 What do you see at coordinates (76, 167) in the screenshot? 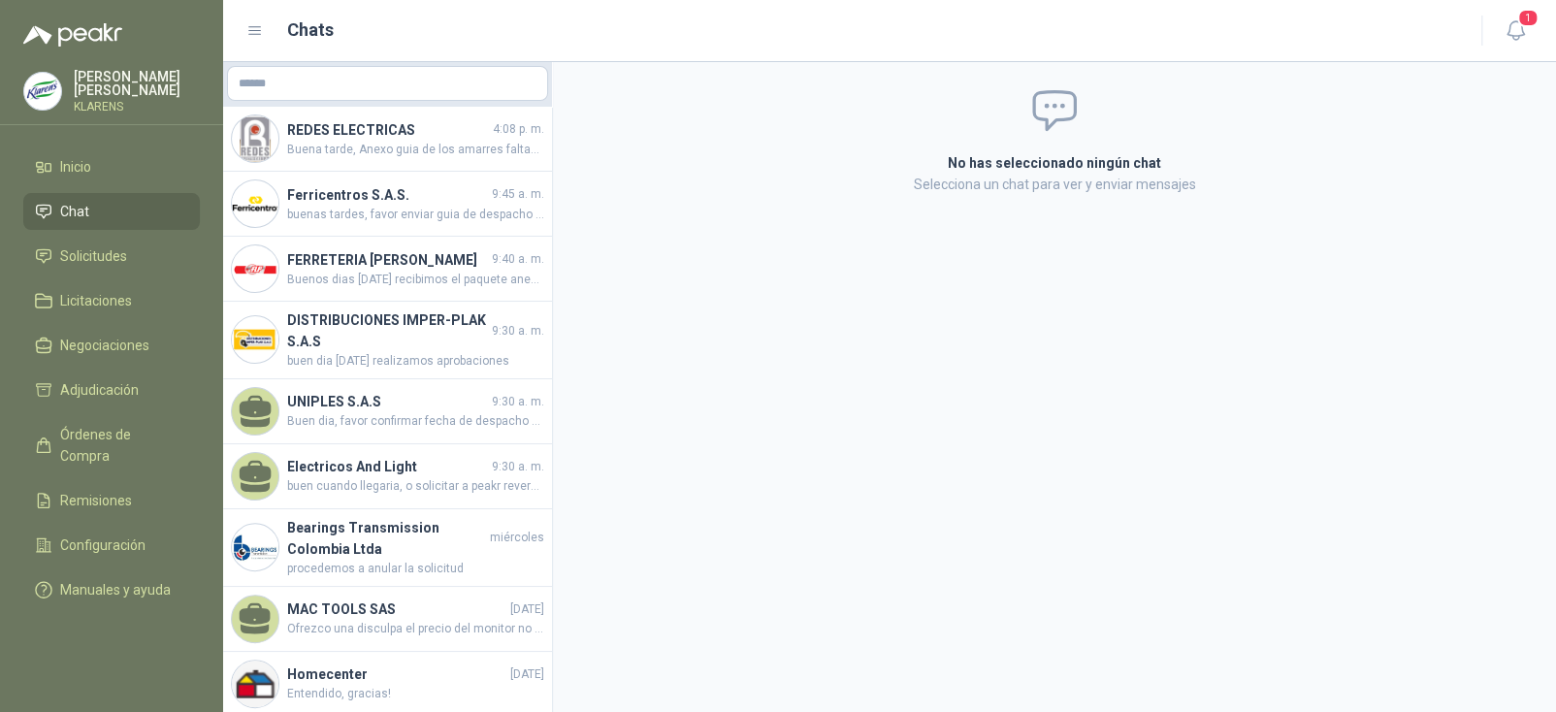
I see `span: Inicio` at bounding box center [76, 167].